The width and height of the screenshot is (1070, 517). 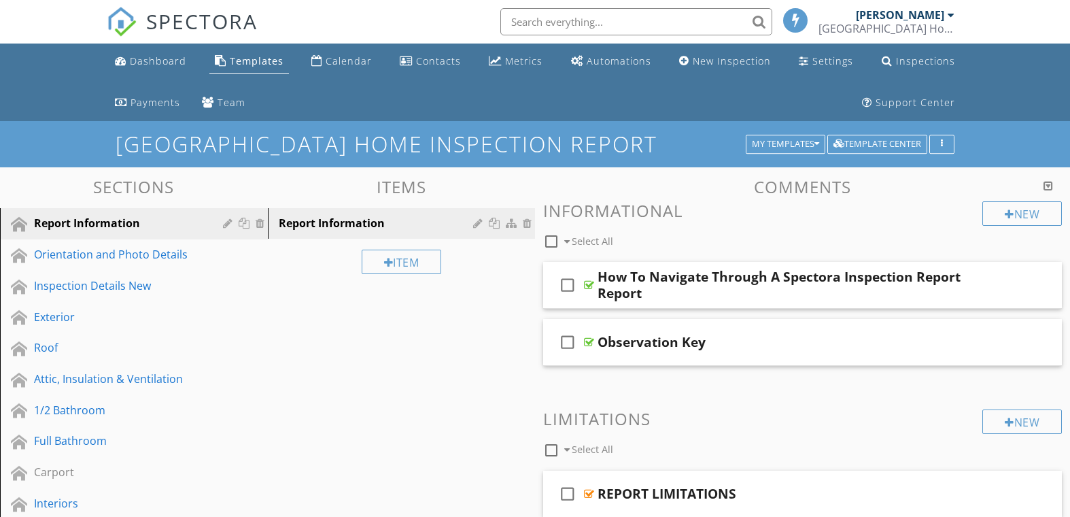 I want to click on h3: Items, so click(x=402, y=186).